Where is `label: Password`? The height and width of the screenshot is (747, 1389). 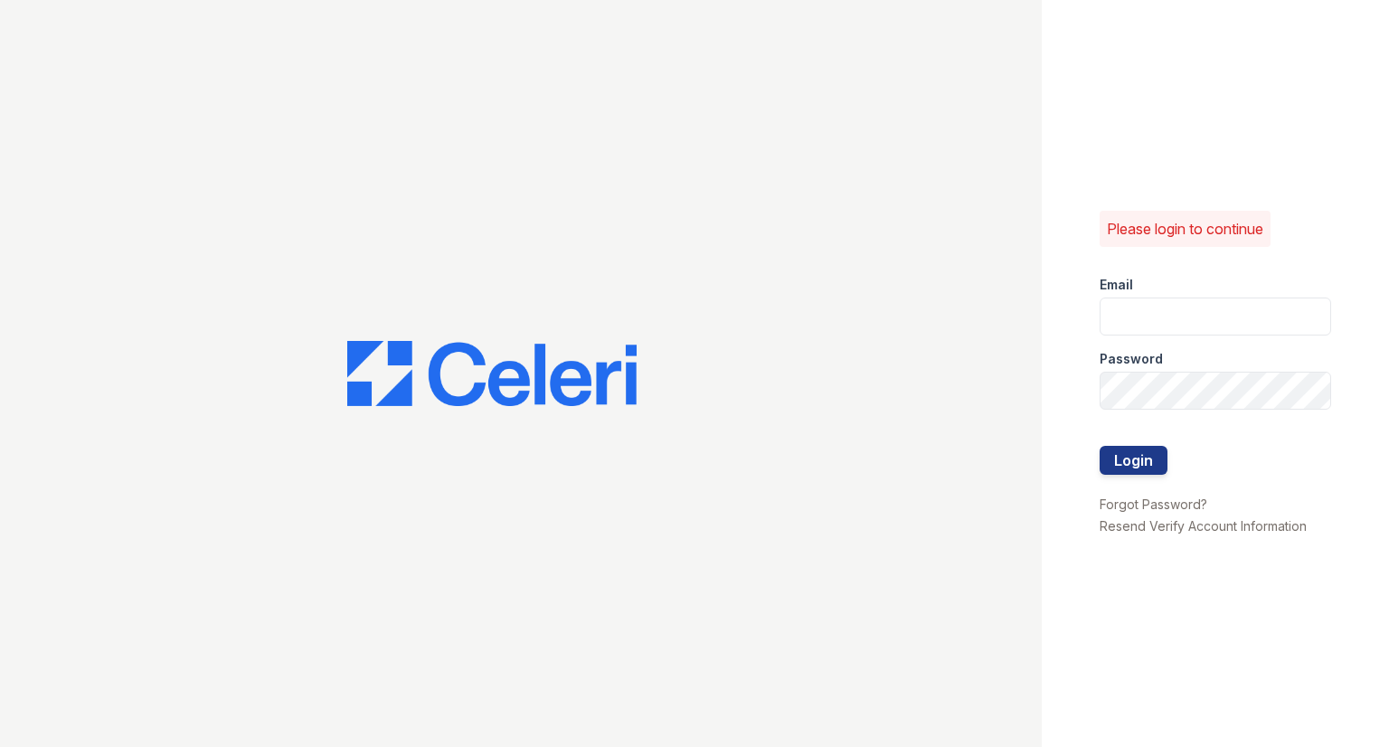 label: Password is located at coordinates (1131, 359).